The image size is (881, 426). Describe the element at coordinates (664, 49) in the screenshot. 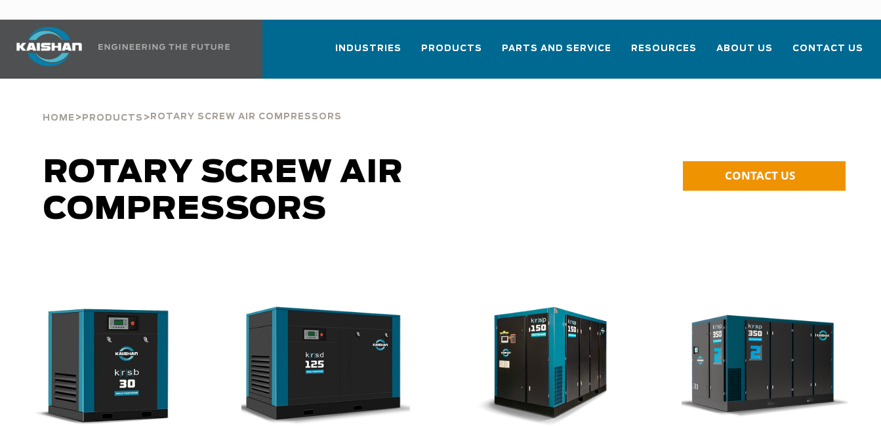

I see `span: Resources` at that location.